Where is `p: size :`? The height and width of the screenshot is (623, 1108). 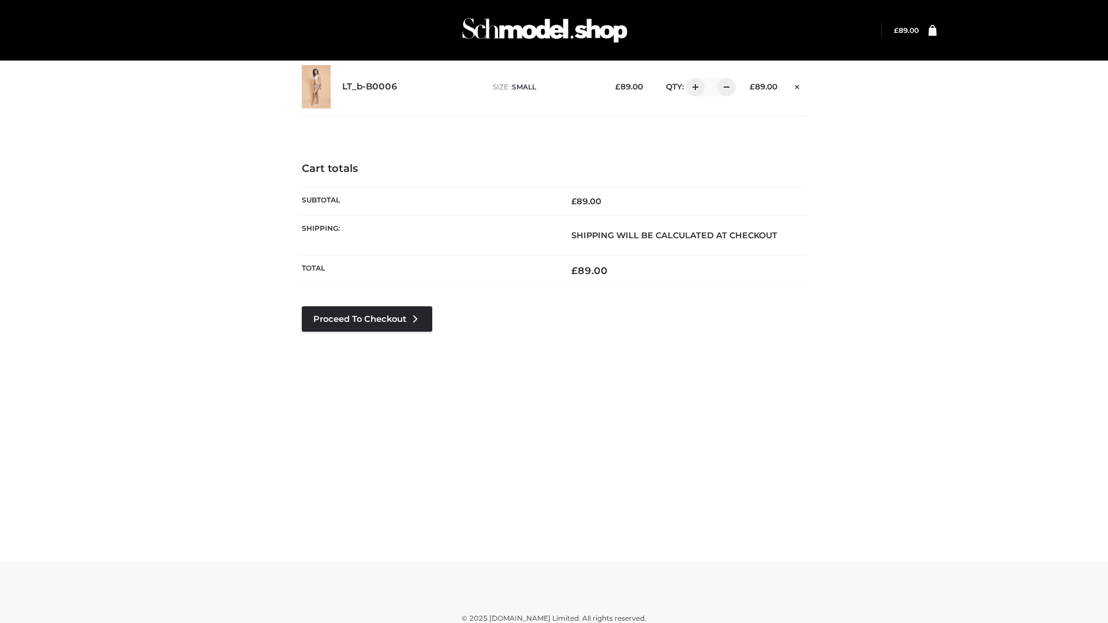 p: size : is located at coordinates (545, 87).